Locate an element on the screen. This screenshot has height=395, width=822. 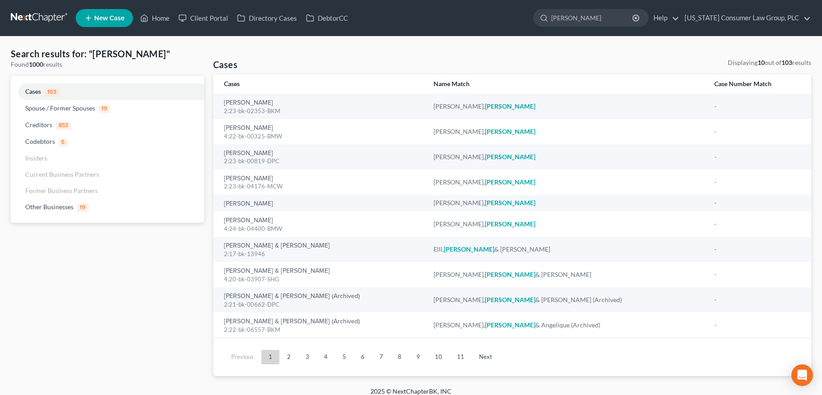
div: 2:23-bk-00819-DPC is located at coordinates (321, 161).